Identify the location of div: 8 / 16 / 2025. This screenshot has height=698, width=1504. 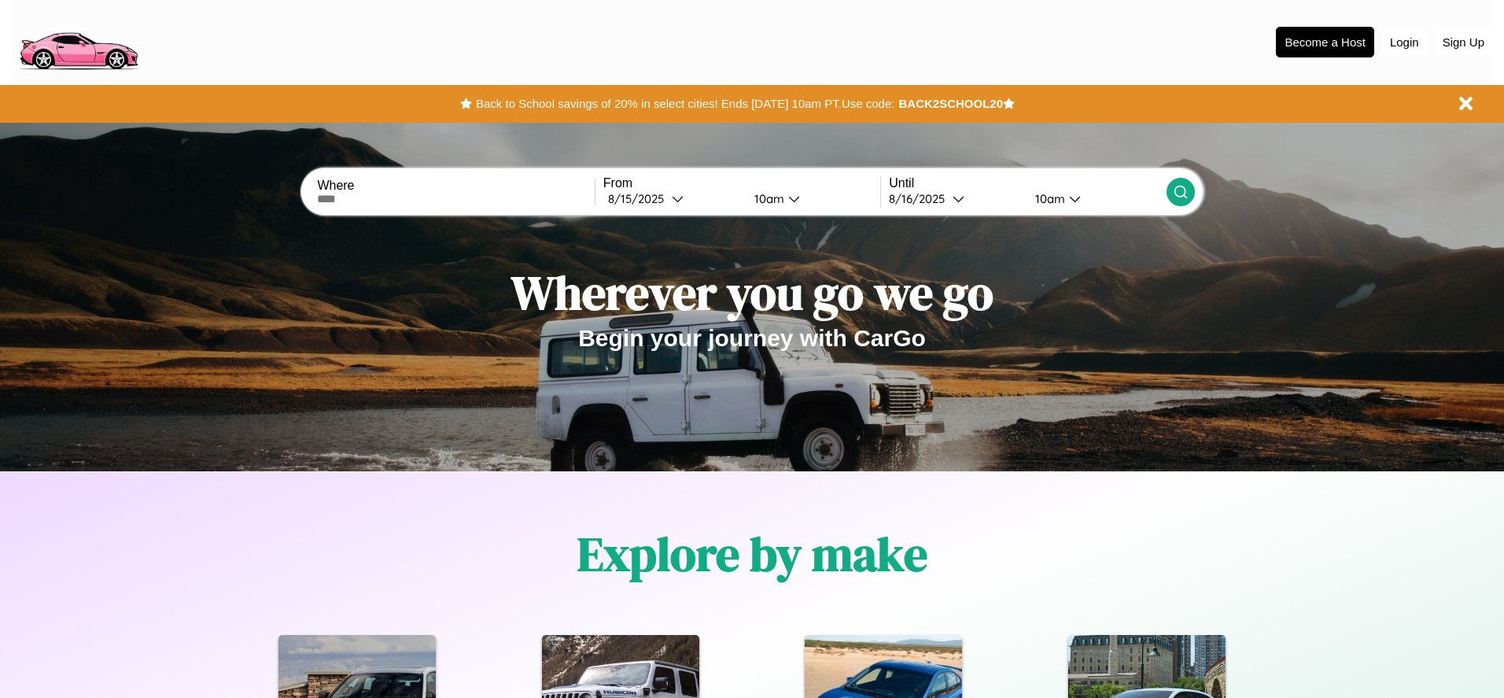
(921, 198).